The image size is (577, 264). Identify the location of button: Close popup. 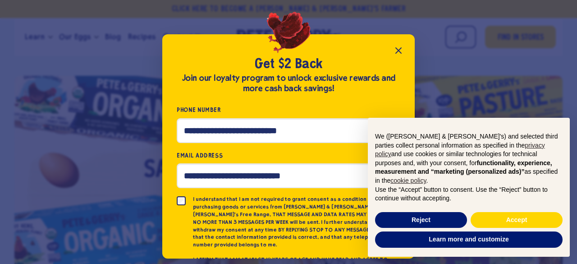
(398, 50).